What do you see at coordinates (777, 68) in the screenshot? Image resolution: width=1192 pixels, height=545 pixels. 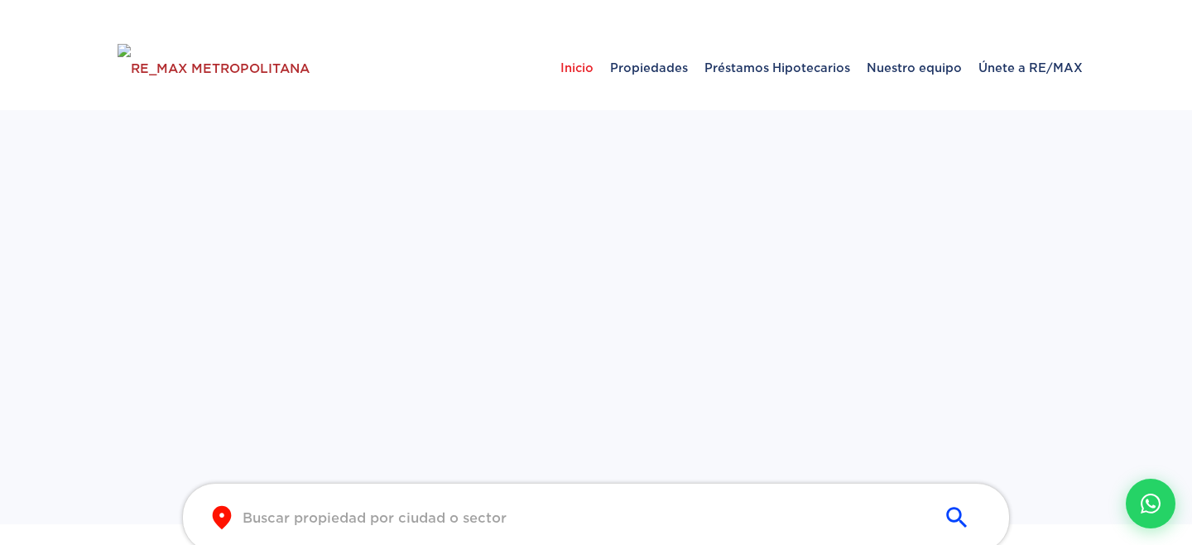 I see `span: Préstamos Hipotecarios` at bounding box center [777, 68].